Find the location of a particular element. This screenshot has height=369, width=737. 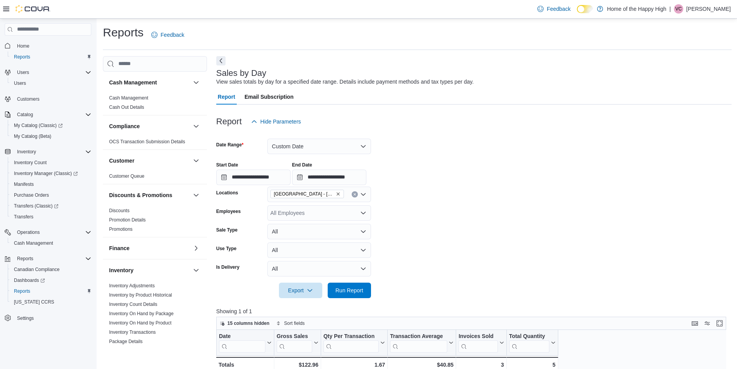

button: Sort fields is located at coordinates (290, 323).